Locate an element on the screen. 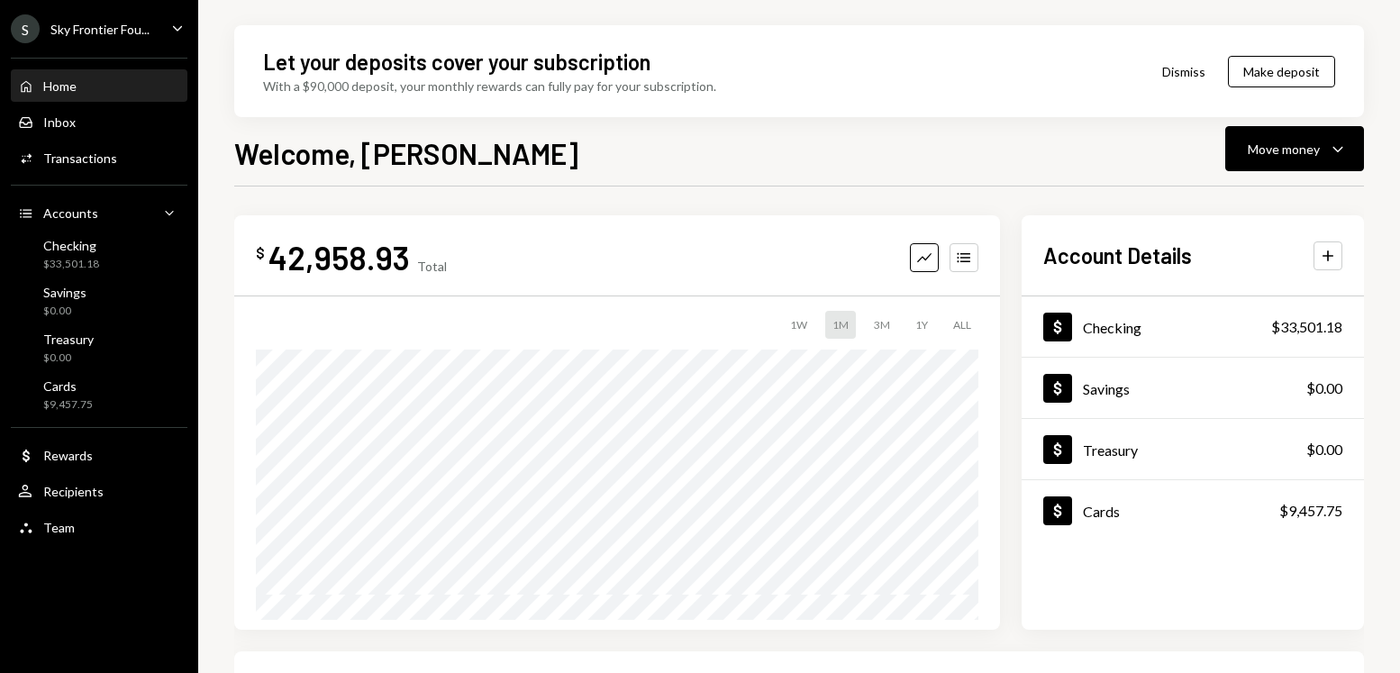 The image size is (1400, 673). div: 1M is located at coordinates (840, 324).